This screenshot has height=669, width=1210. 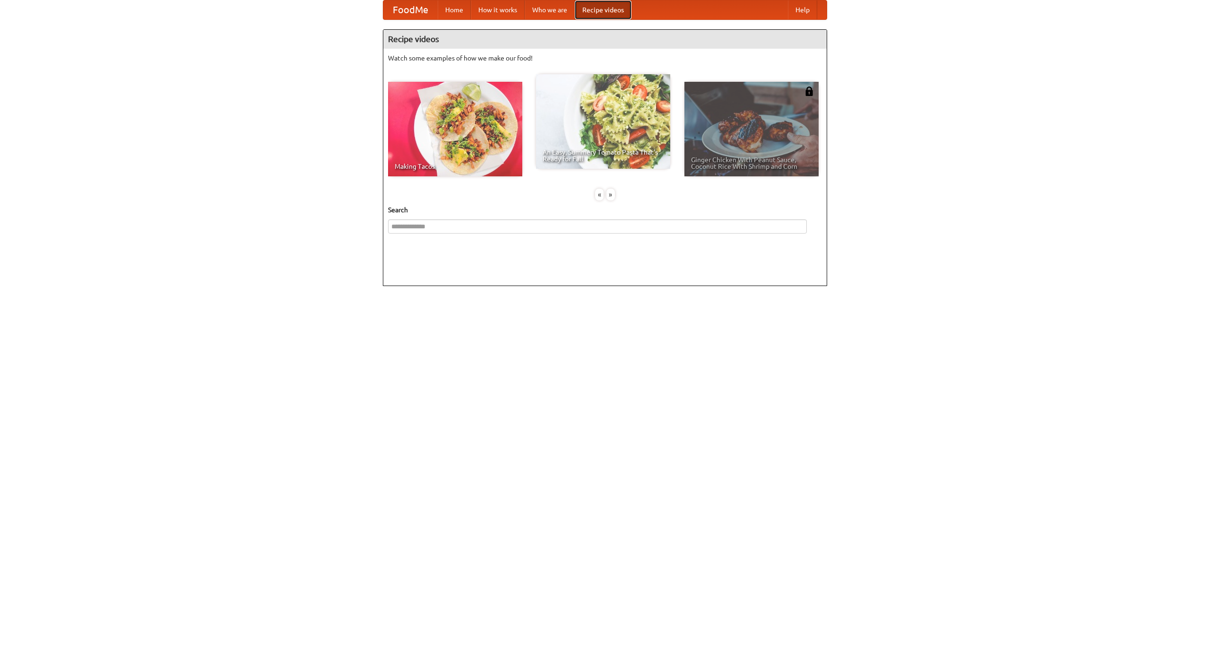 I want to click on p: Watch some examples of how we make our food!, so click(x=605, y=58).